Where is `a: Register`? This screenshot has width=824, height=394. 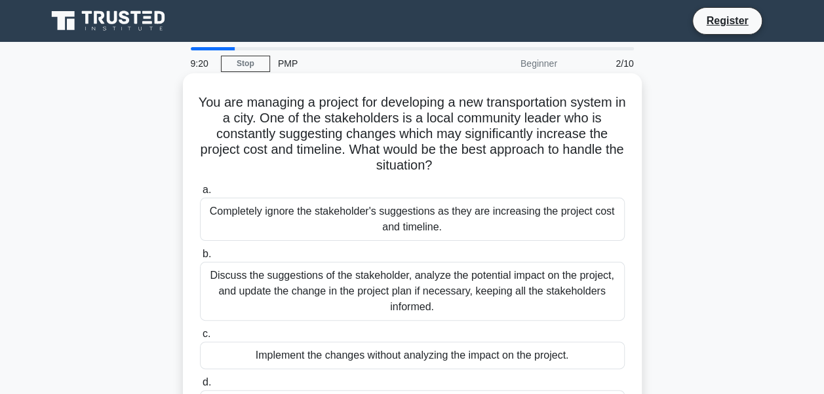
a: Register is located at coordinates (727, 20).